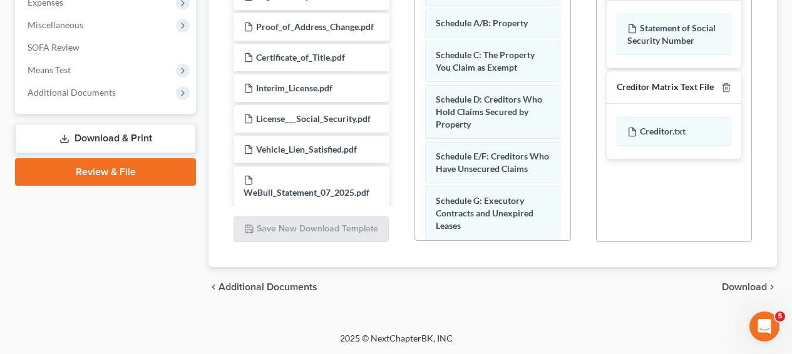 This screenshot has height=354, width=792. Describe the element at coordinates (482, 23) in the screenshot. I see `span: Schedule A/B: Property` at that location.